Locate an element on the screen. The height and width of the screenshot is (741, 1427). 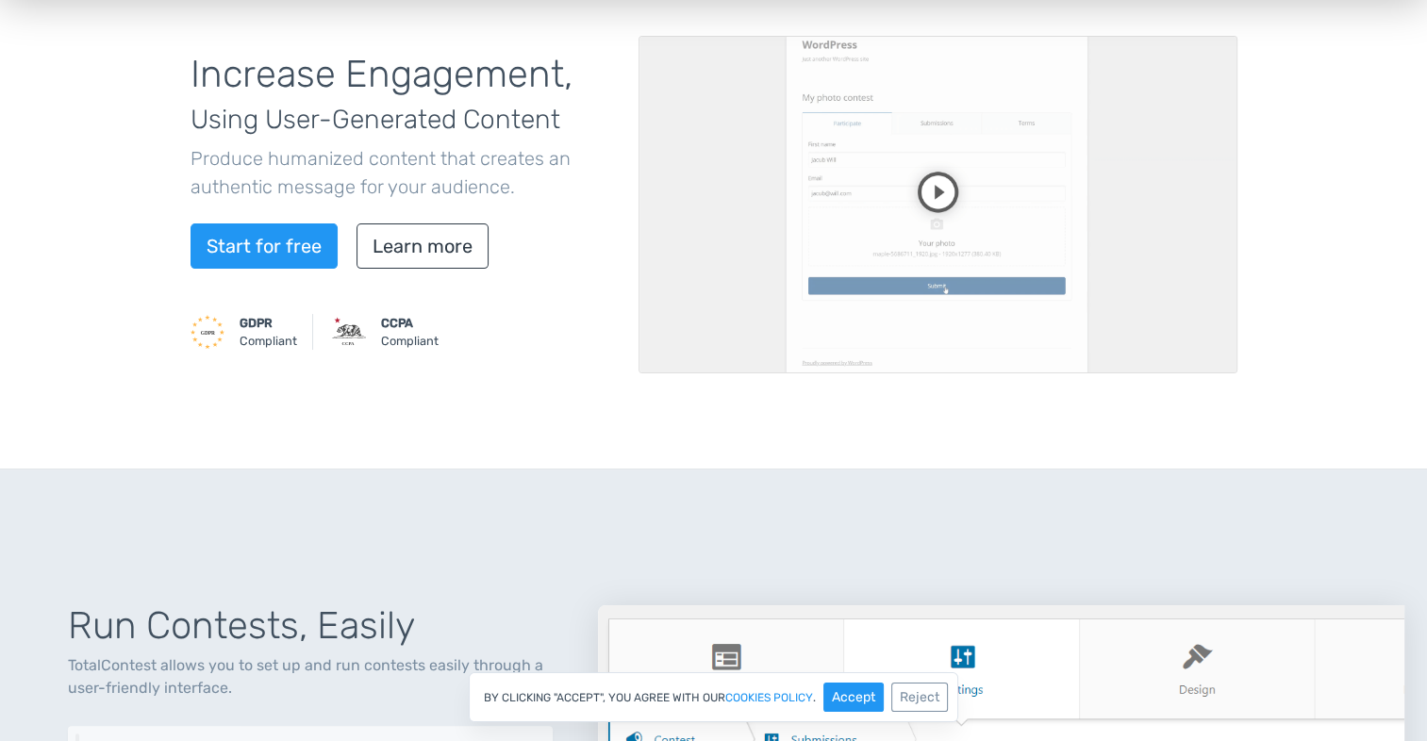
a: Start for free is located at coordinates (264, 246).